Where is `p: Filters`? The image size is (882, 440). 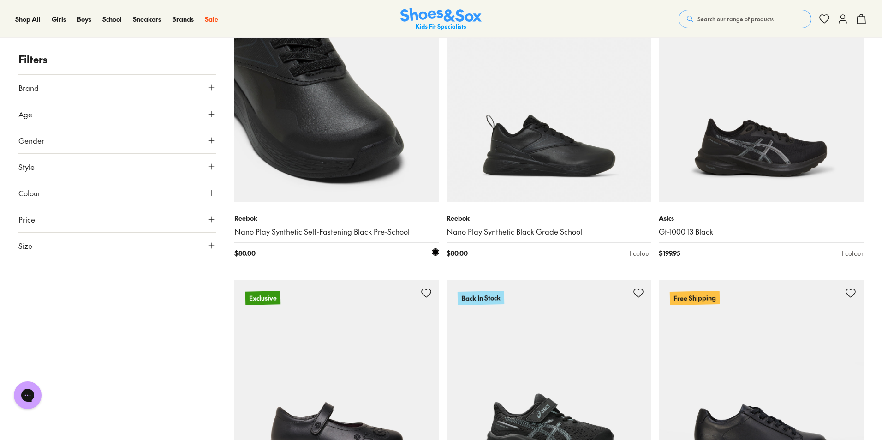 p: Filters is located at coordinates (117, 59).